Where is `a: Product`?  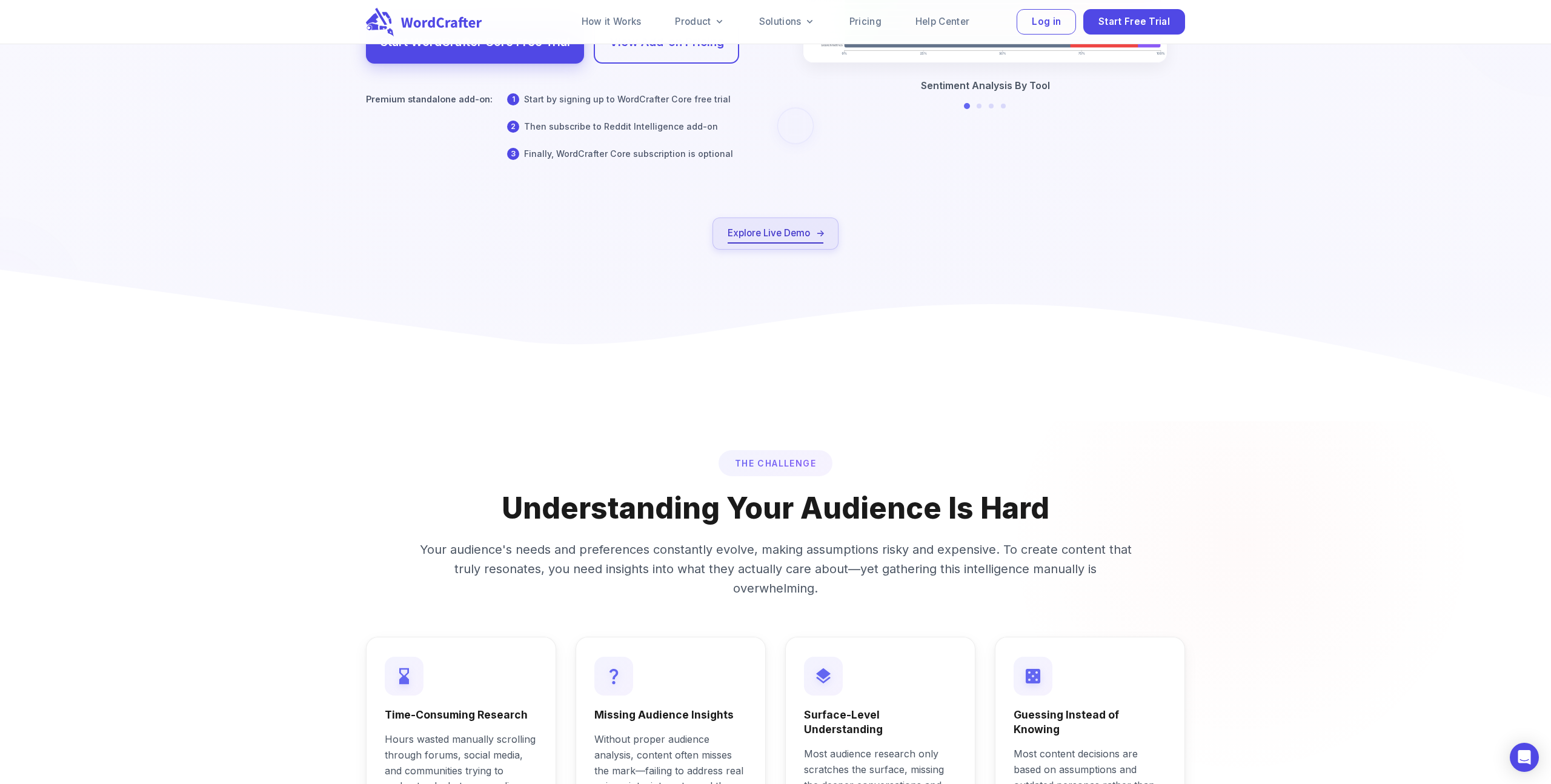 a: Product is located at coordinates (700, 22).